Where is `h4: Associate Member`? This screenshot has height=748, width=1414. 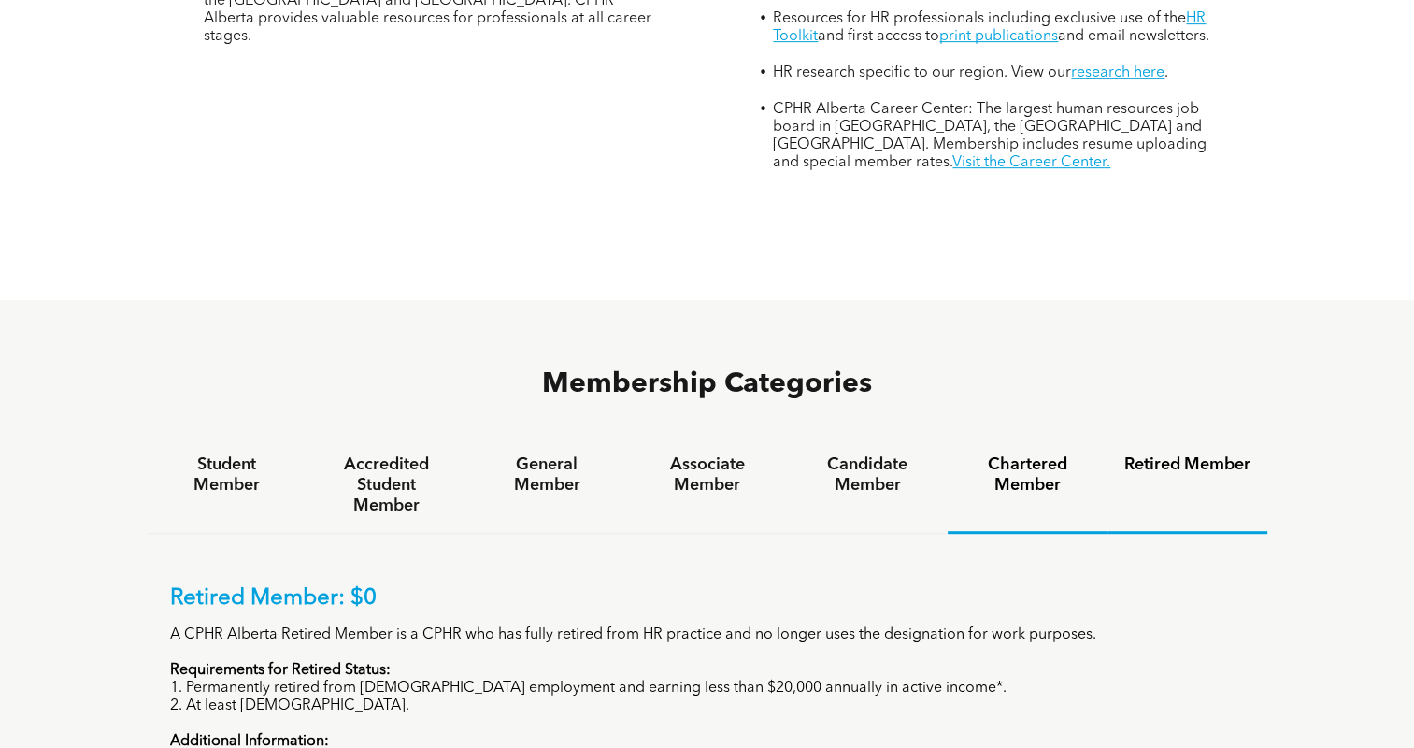 h4: Associate Member is located at coordinates (707, 475).